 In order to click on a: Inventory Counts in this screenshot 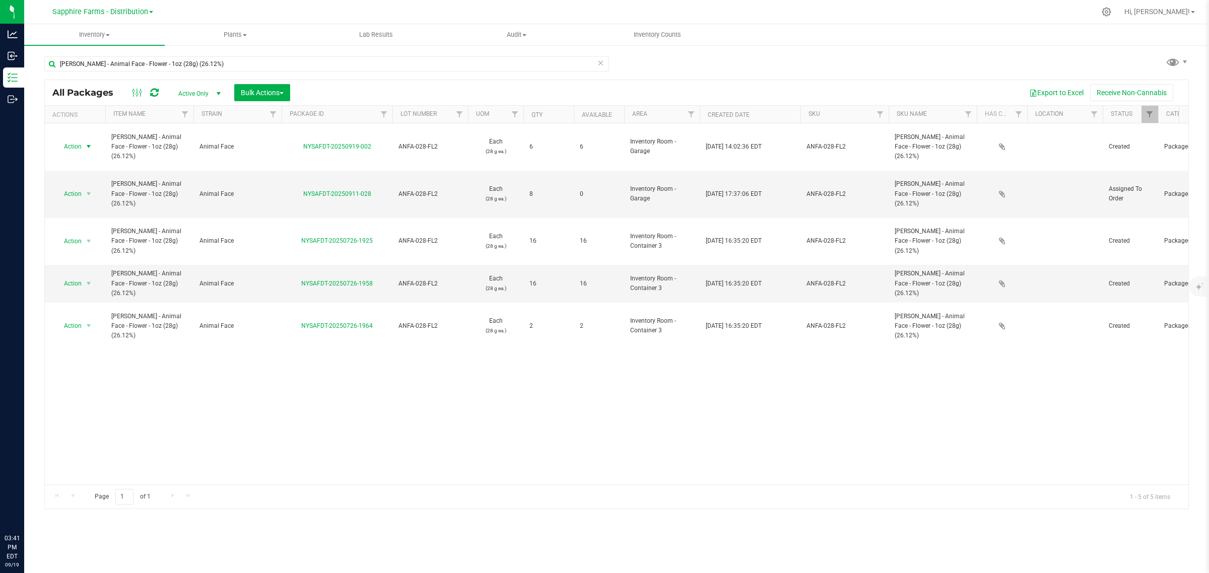, I will do `click(657, 35)`.